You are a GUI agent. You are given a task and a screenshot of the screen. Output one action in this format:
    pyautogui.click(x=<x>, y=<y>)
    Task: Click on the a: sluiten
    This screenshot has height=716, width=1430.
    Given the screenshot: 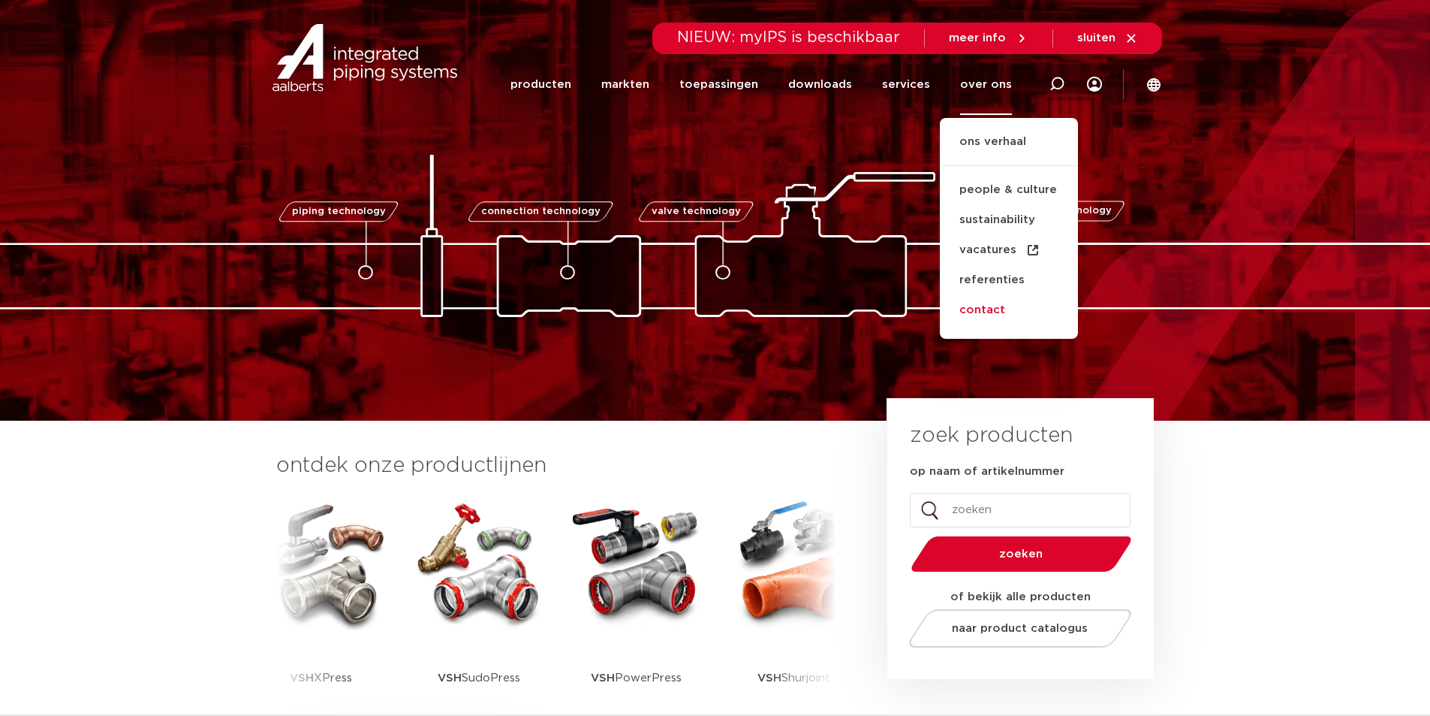 What is the action you would take?
    pyautogui.click(x=1108, y=38)
    